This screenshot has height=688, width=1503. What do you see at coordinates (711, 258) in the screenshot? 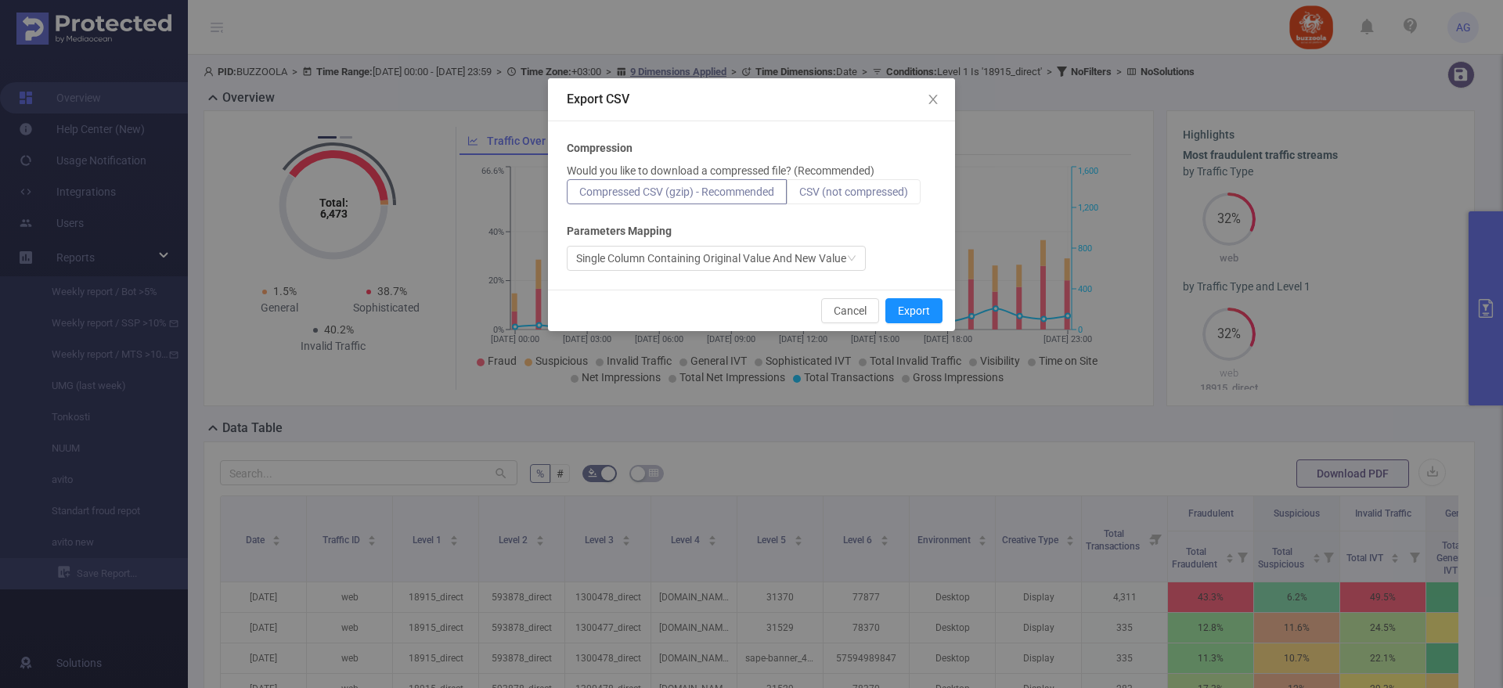
I see `div: Single Column Containing Original Value And New Value` at bounding box center [711, 258].